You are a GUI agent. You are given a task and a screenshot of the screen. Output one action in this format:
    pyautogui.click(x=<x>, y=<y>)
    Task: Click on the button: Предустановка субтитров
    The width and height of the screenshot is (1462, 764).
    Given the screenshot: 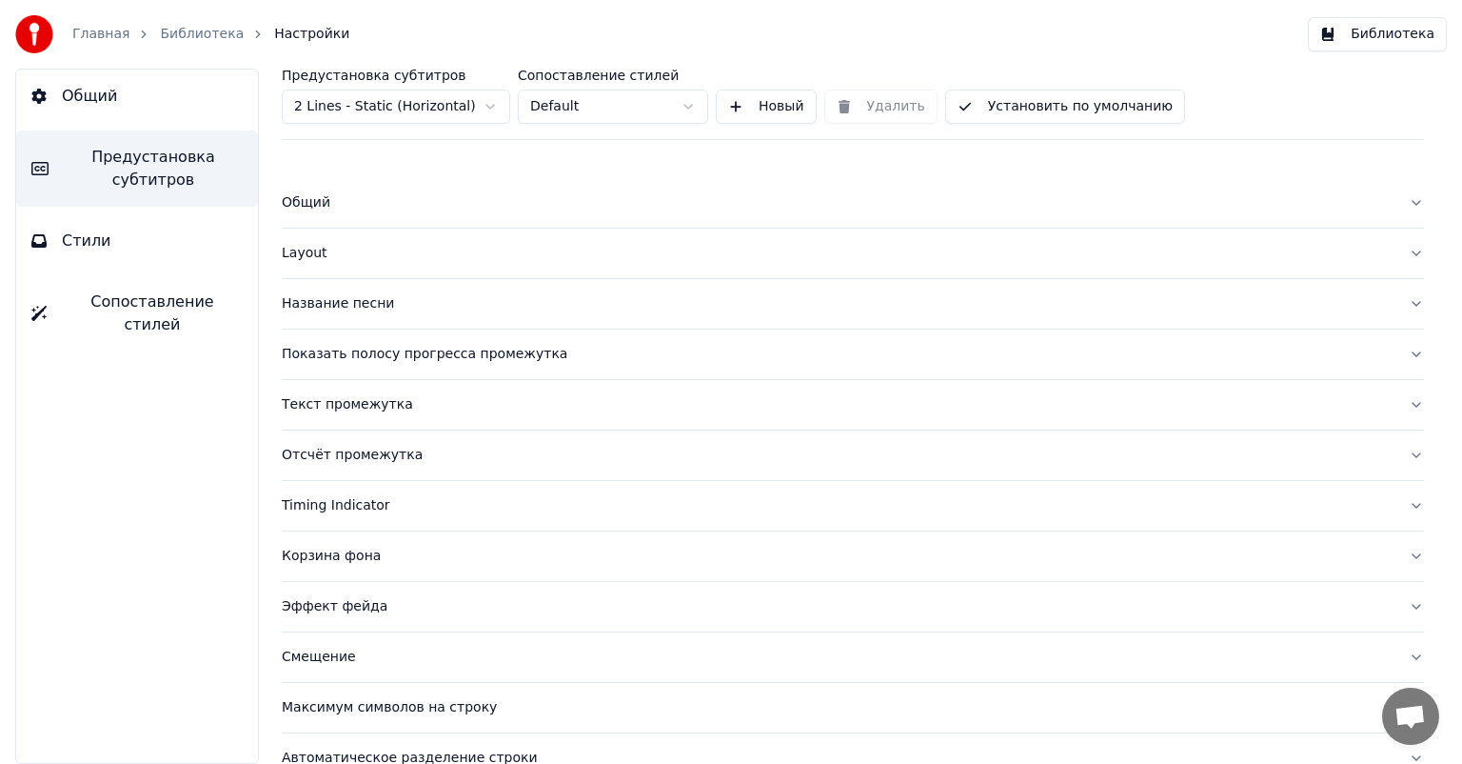 What is the action you would take?
    pyautogui.click(x=137, y=169)
    